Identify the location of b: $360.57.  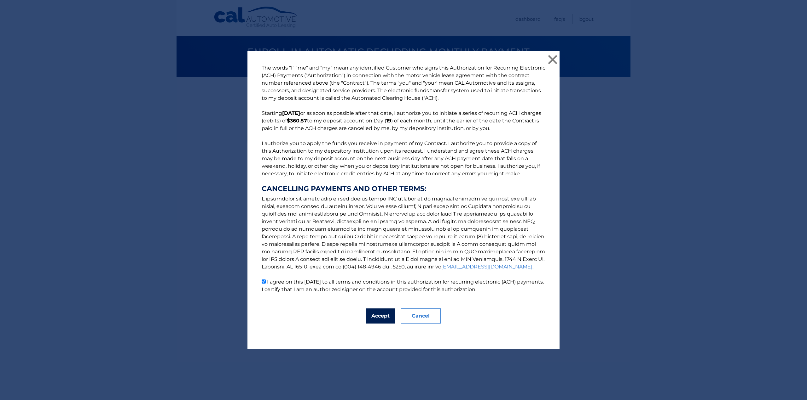
(297, 121).